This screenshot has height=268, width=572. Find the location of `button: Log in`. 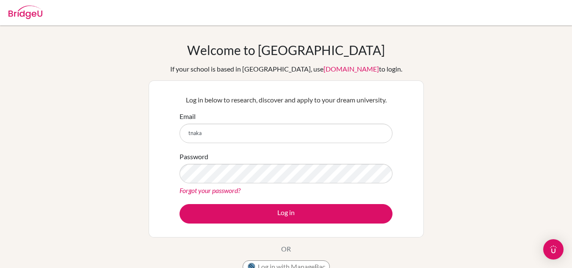

button: Log in is located at coordinates (286, 214).